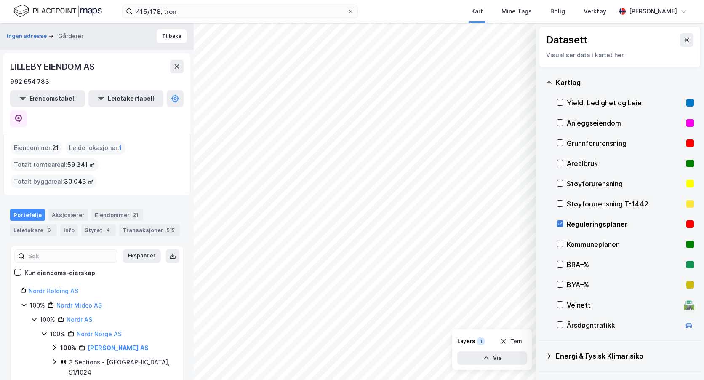  I want to click on img: logo.f888ab2527a4732fd821a326f86c7f29.svg, so click(58, 11).